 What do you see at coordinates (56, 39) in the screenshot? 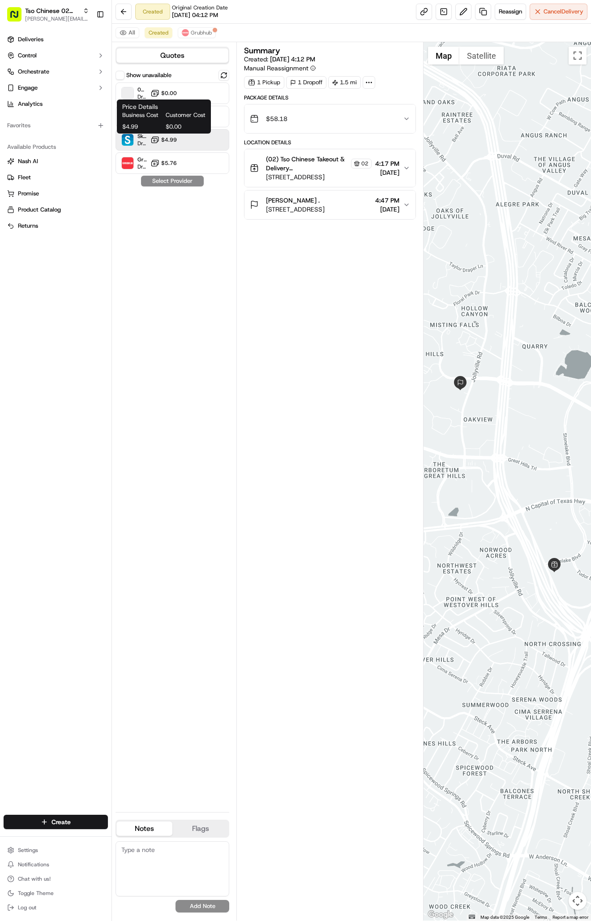
I see `a: Deliveries` at bounding box center [56, 39].